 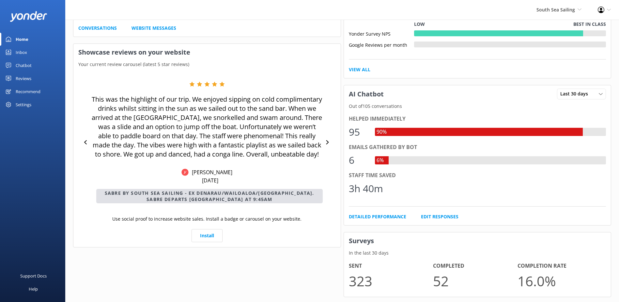 What do you see at coordinates (382, 44) in the screenshot?
I see `div: Google Reviews per month` at bounding box center [382, 44].